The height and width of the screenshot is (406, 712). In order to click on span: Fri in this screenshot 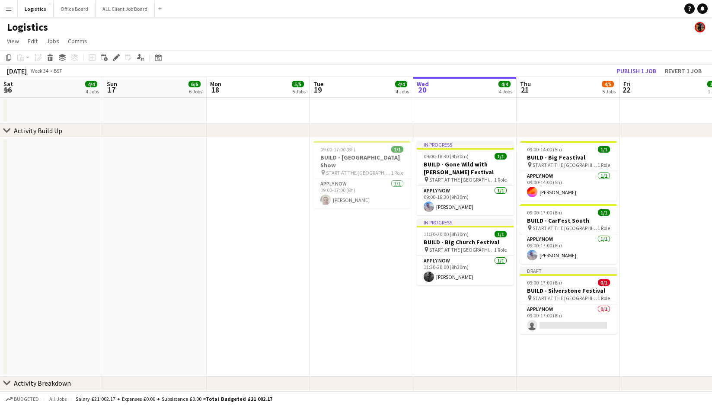, I will do `click(627, 84)`.